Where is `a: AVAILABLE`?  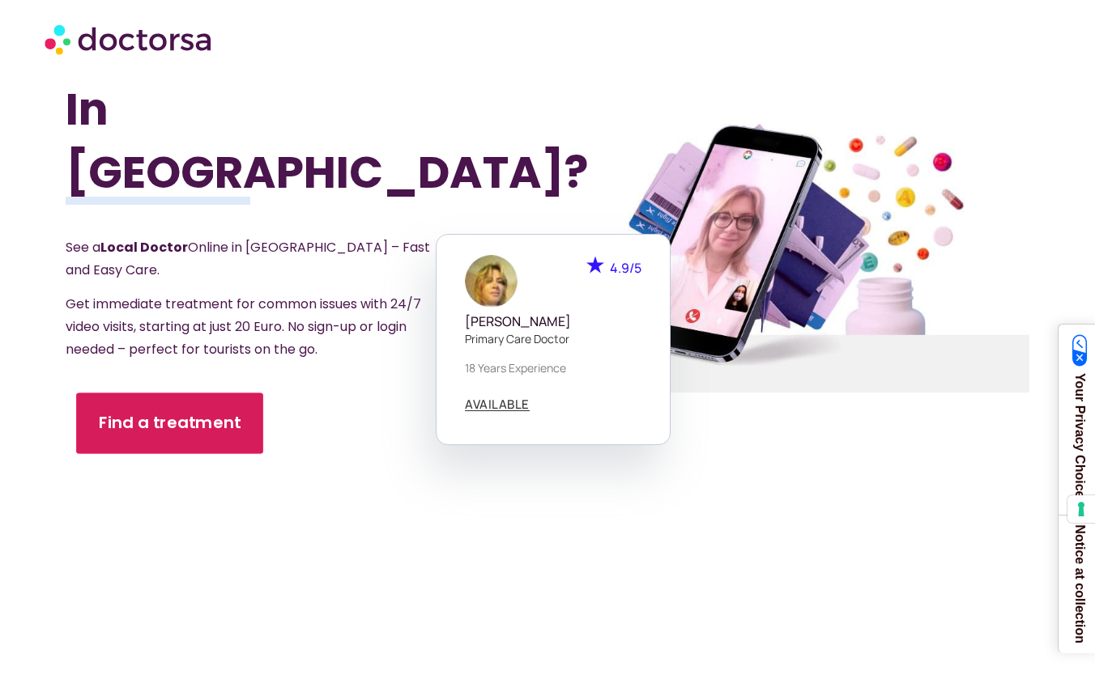
a: AVAILABLE is located at coordinates (497, 405).